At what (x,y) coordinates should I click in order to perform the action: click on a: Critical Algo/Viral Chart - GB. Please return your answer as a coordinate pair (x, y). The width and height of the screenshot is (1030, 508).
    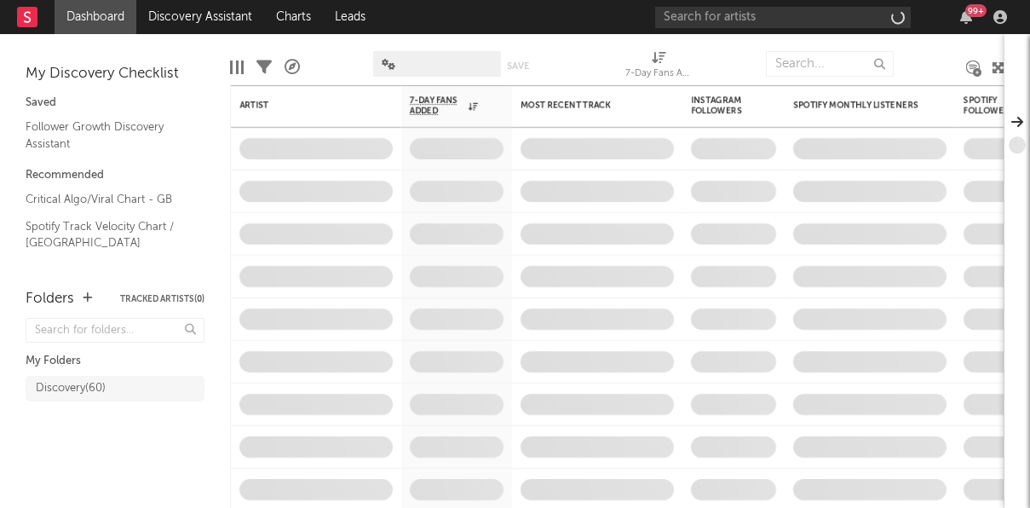
    Looking at the image, I should click on (107, 199).